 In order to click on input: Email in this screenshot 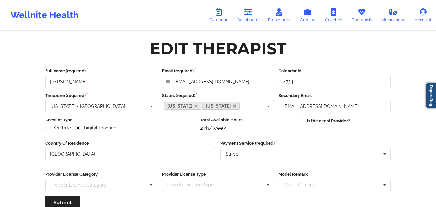, I will do `click(335, 106)`.